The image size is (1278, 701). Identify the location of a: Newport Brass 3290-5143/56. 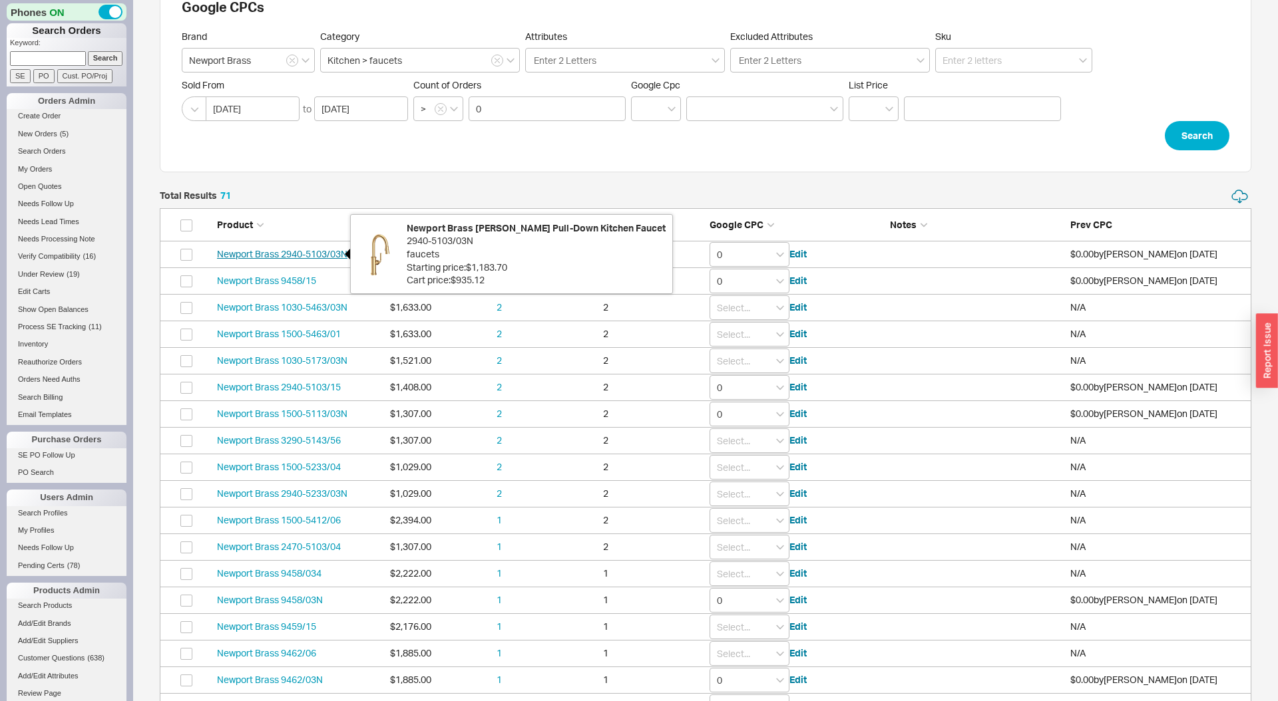
(279, 440).